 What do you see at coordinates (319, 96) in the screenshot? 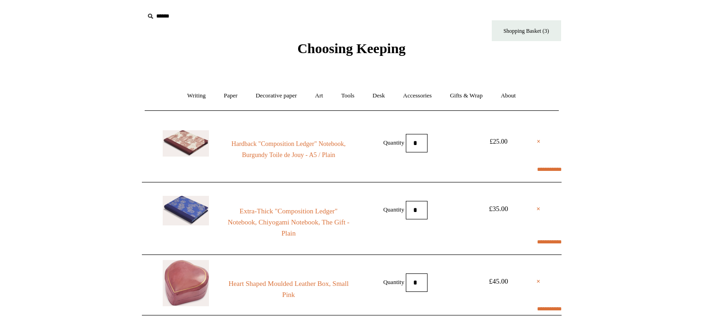
I see `a: Art` at bounding box center [319, 96].